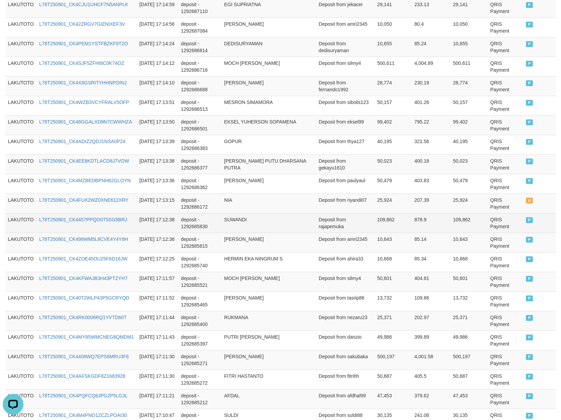 The width and height of the screenshot is (561, 420). I want to click on td: Deposit from nezaru23, so click(345, 321).